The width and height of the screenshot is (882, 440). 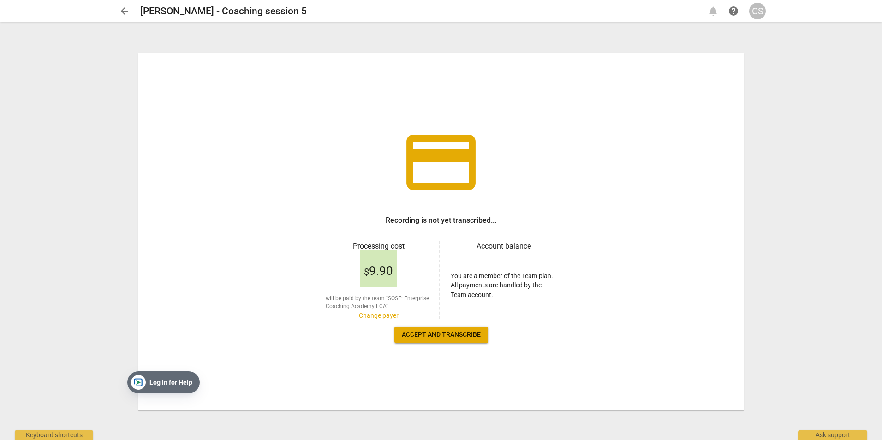 What do you see at coordinates (503, 246) in the screenshot?
I see `h3: Account balance` at bounding box center [503, 246].